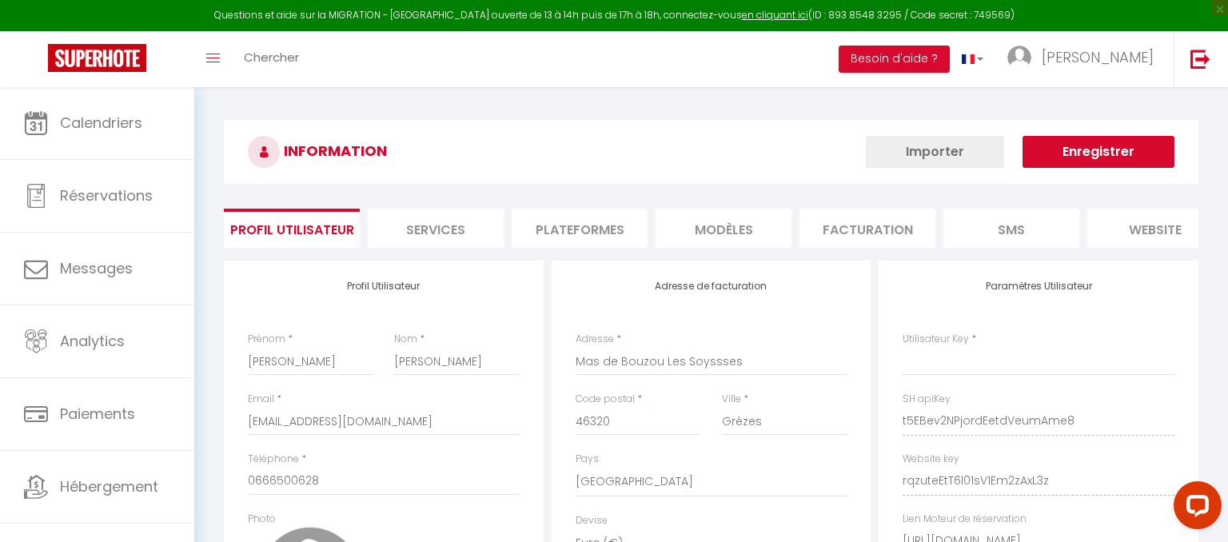 The image size is (1228, 542). Describe the element at coordinates (271, 57) in the screenshot. I see `span: Chercher` at that location.